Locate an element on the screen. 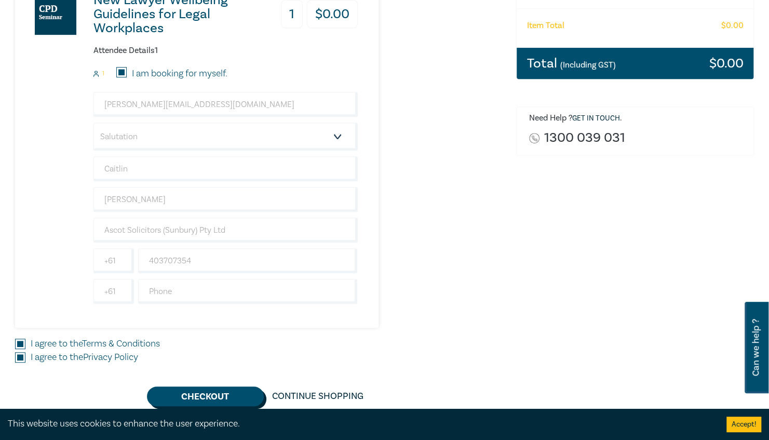  a: Terms & Conditions is located at coordinates (121, 343).